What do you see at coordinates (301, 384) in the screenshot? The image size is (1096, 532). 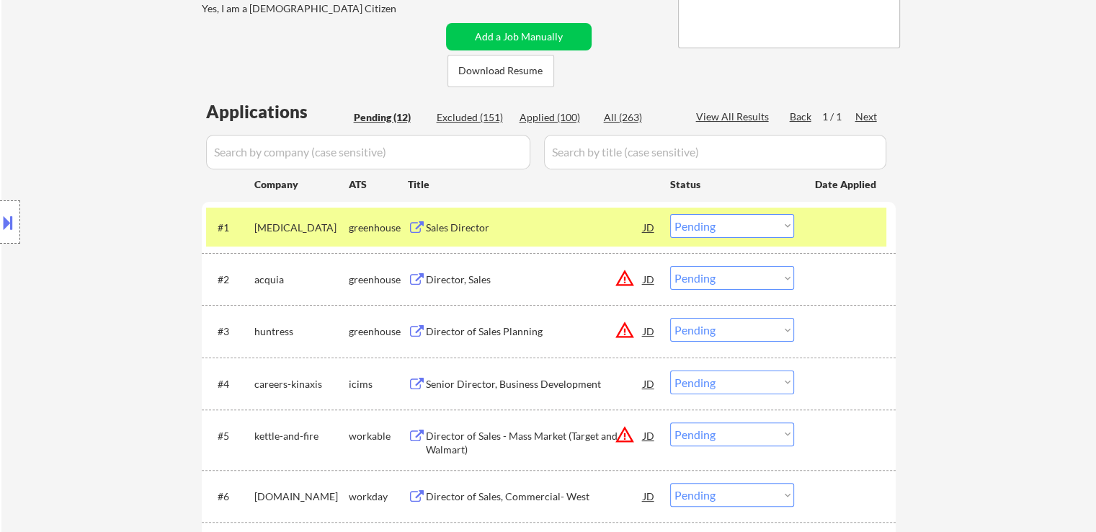 I see `div: careers-kinaxis` at bounding box center [301, 384].